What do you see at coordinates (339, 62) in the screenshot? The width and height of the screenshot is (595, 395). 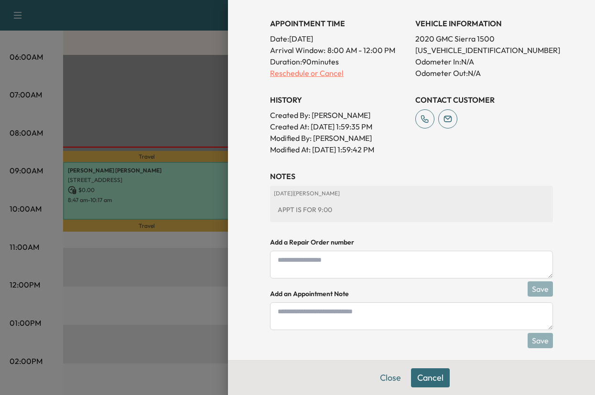 I see `p: Duration: 90 minutes` at bounding box center [339, 62].